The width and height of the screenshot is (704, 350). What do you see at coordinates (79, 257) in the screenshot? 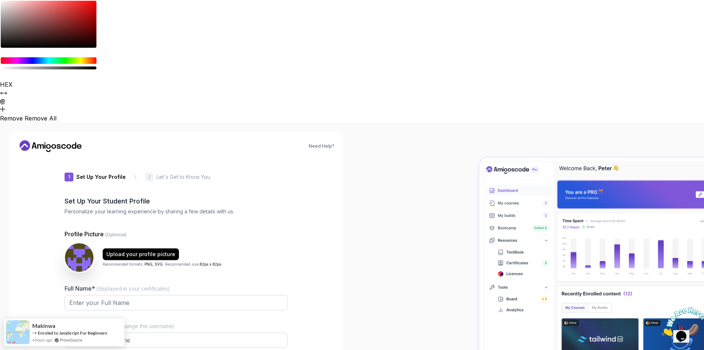
I see `img: user profile image` at bounding box center [79, 257].